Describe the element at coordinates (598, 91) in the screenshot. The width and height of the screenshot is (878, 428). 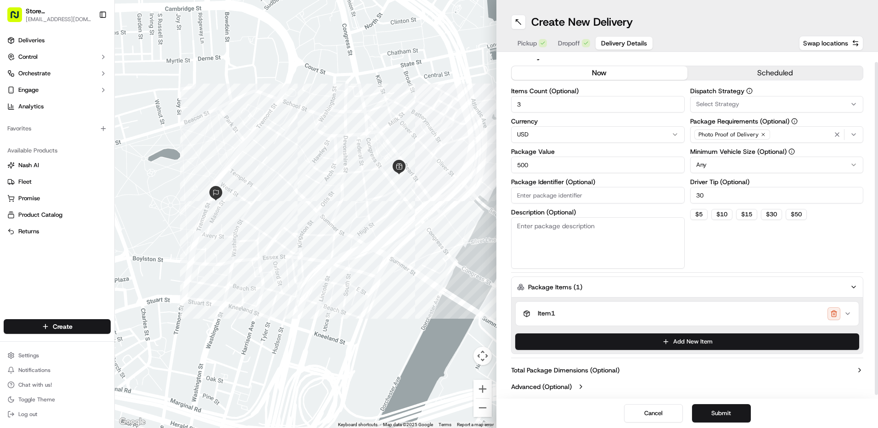
I see `label: Items Count (Optional)` at that location.